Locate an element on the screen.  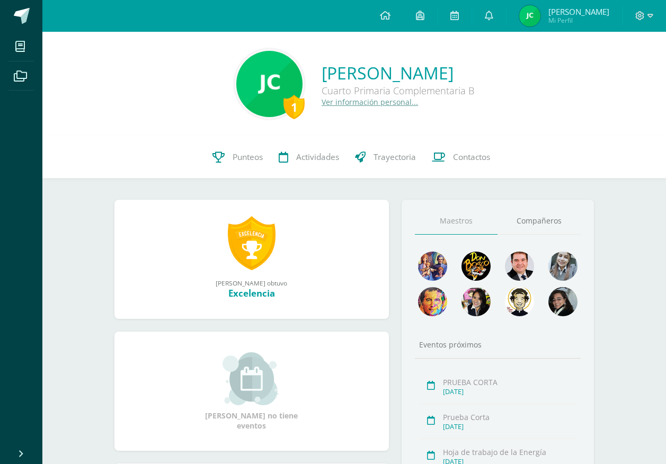
img: ddcb7e3f3dd5693f9a3e043a79a89297.png is located at coordinates (475, 301).